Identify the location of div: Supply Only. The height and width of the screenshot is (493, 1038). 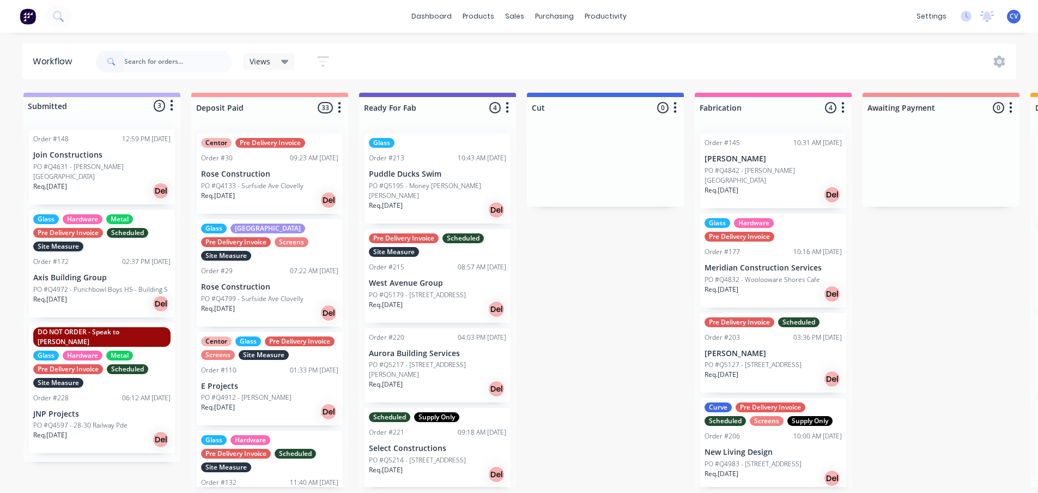
(437, 417).